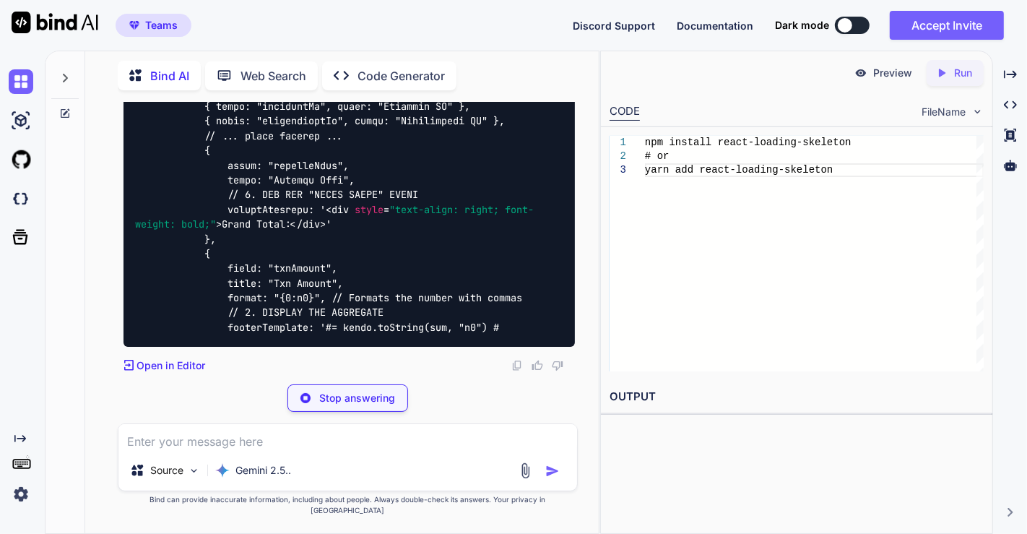  What do you see at coordinates (517, 366) in the screenshot?
I see `img: copy` at bounding box center [517, 366].